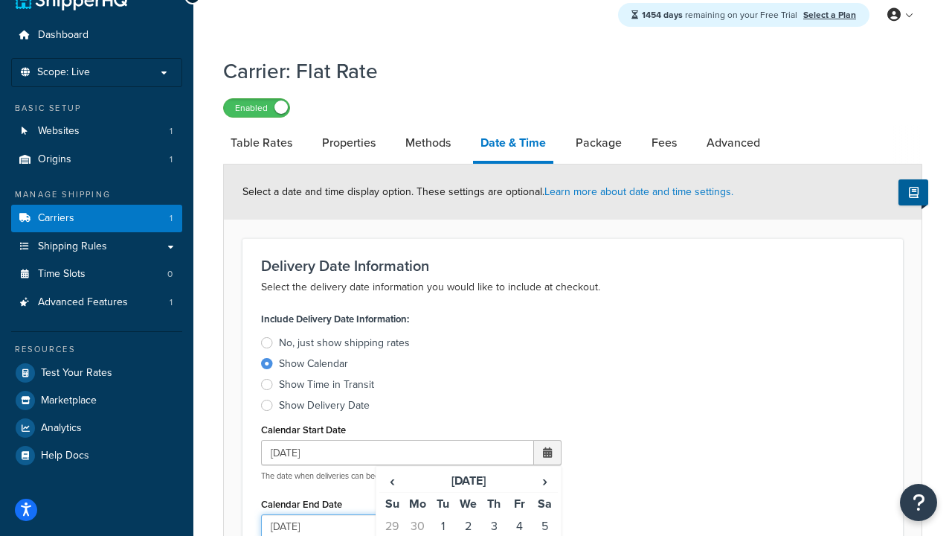  Describe the element at coordinates (573, 266) in the screenshot. I see `h3: Delivery Date Information` at that location.